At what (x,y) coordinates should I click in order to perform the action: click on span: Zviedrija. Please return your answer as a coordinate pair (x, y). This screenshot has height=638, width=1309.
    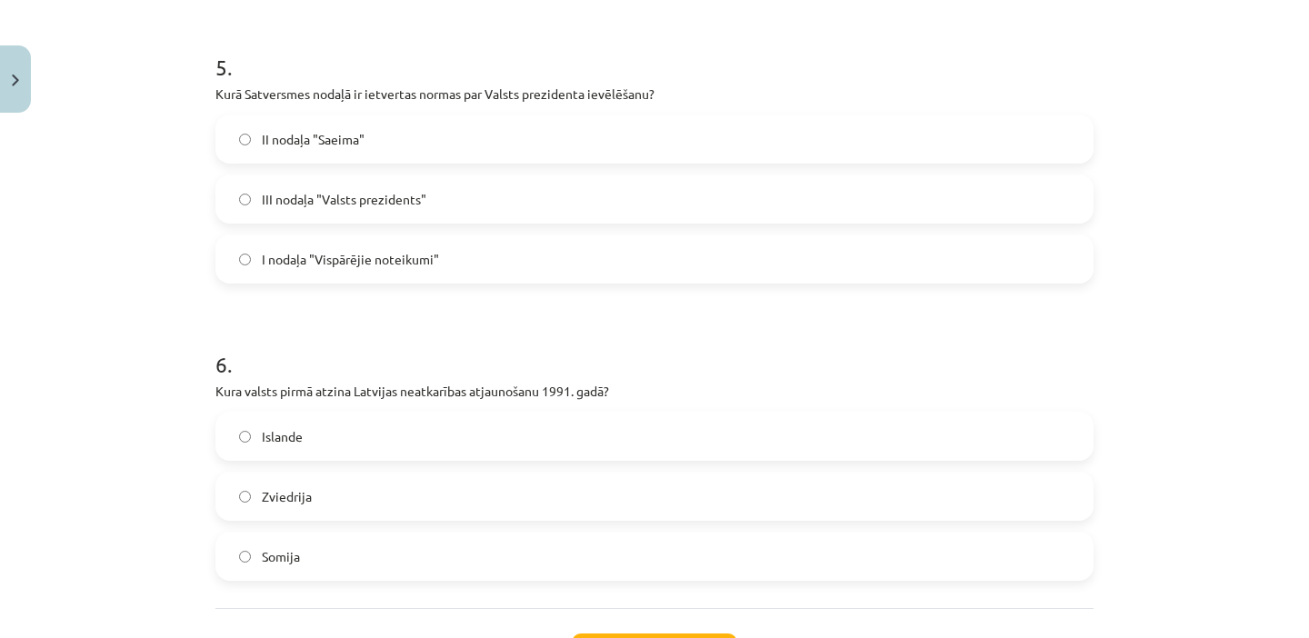
    Looking at the image, I should click on (286, 496).